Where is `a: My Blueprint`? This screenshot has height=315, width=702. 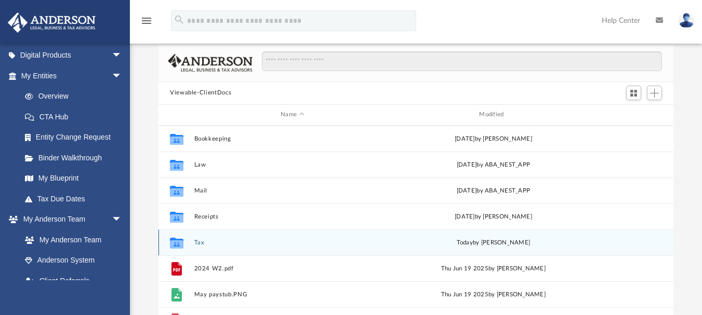
a: My Blueprint is located at coordinates (73, 179).